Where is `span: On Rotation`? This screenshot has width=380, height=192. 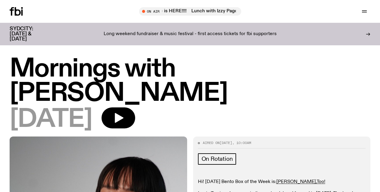 span: On Rotation is located at coordinates (217, 159).